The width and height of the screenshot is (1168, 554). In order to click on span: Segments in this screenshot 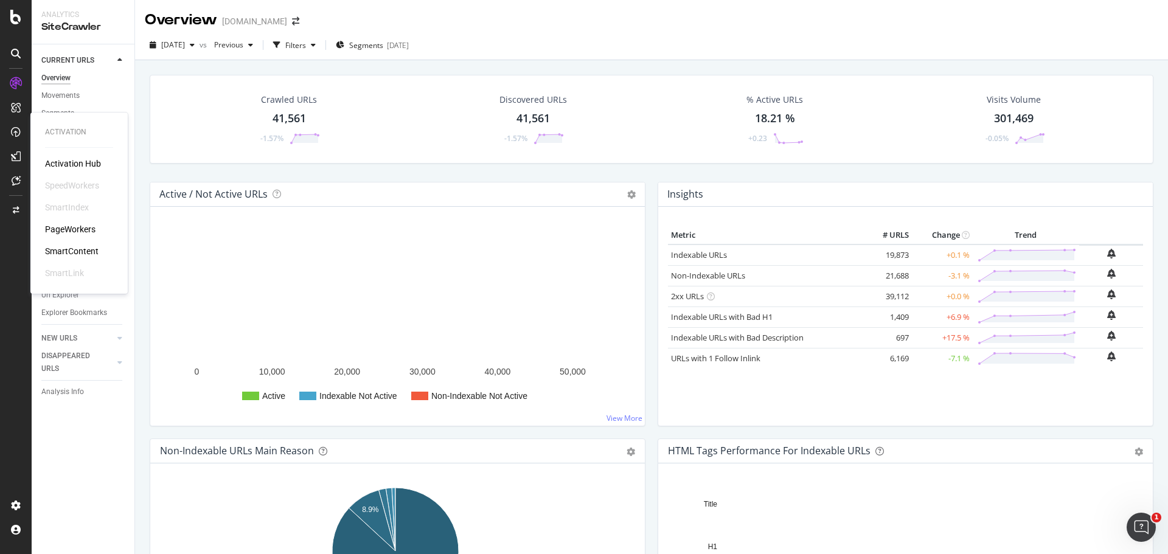, I will do `click(366, 45)`.